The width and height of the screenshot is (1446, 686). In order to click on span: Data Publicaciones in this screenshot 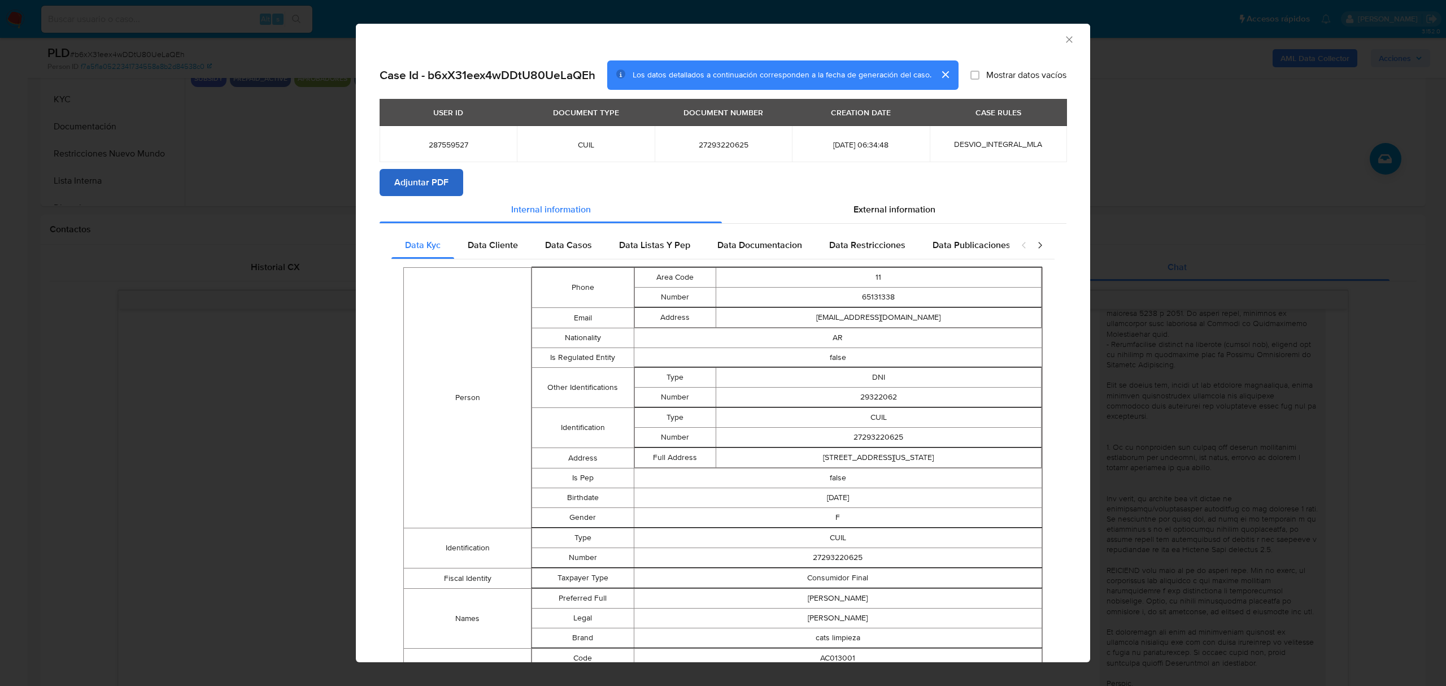, I will do `click(971, 245)`.